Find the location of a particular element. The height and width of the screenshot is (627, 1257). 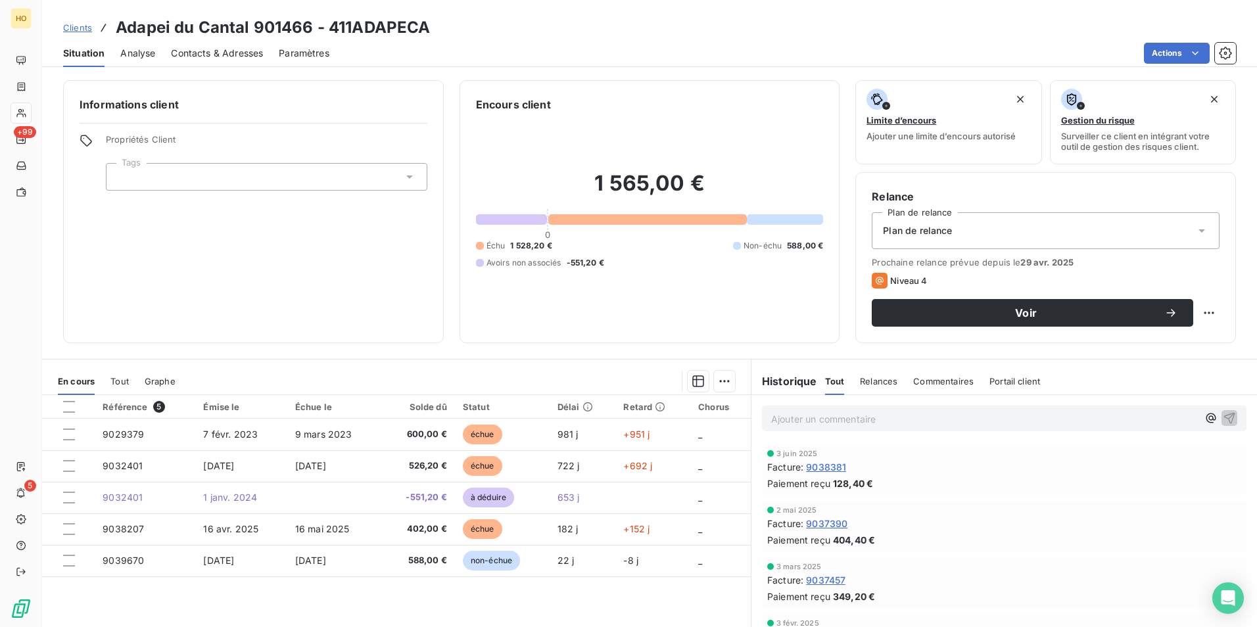

div: Délai is located at coordinates (583, 407).